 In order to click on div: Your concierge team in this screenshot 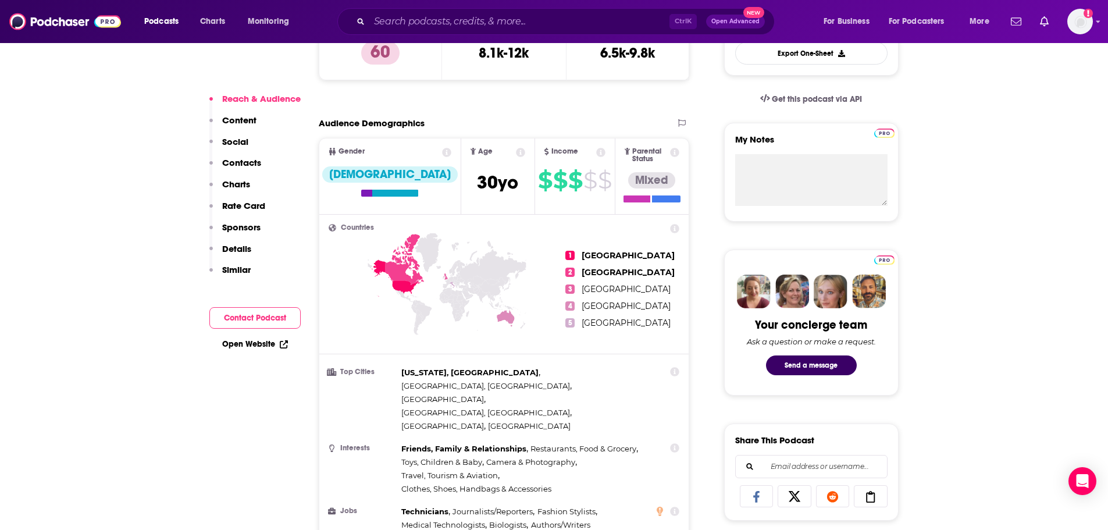, I will do `click(811, 325)`.